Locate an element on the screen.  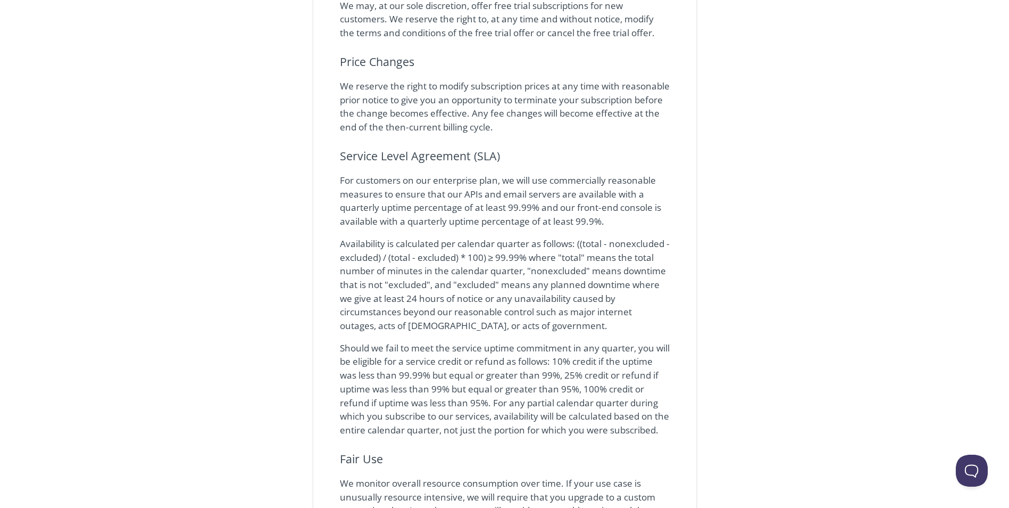
p: Should we fail to meet the service uptime commitment in any quarter, you will be eligible for a s... is located at coordinates (505, 389).